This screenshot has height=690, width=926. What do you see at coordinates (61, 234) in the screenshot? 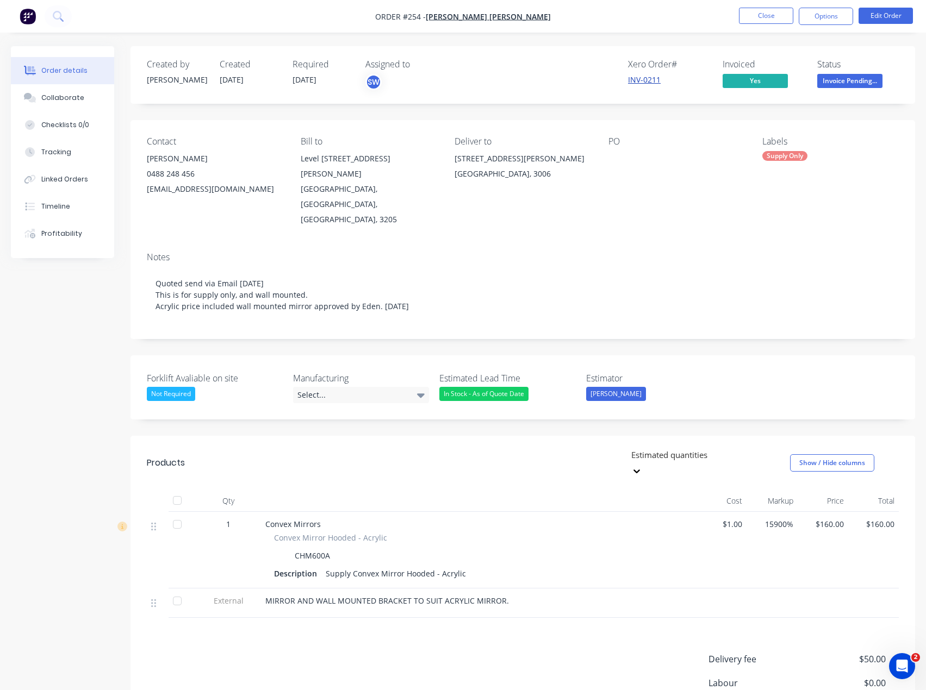
I see `div: Profitability` at bounding box center [61, 234].